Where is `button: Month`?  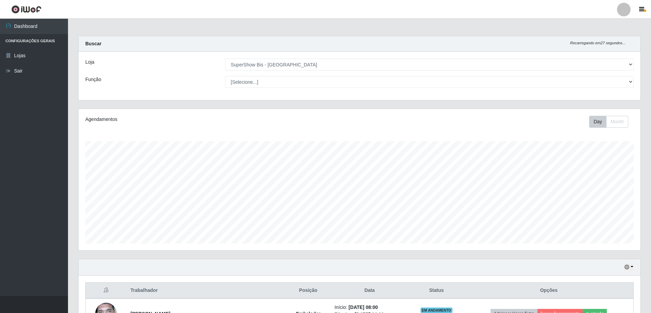
button: Month is located at coordinates (617, 121).